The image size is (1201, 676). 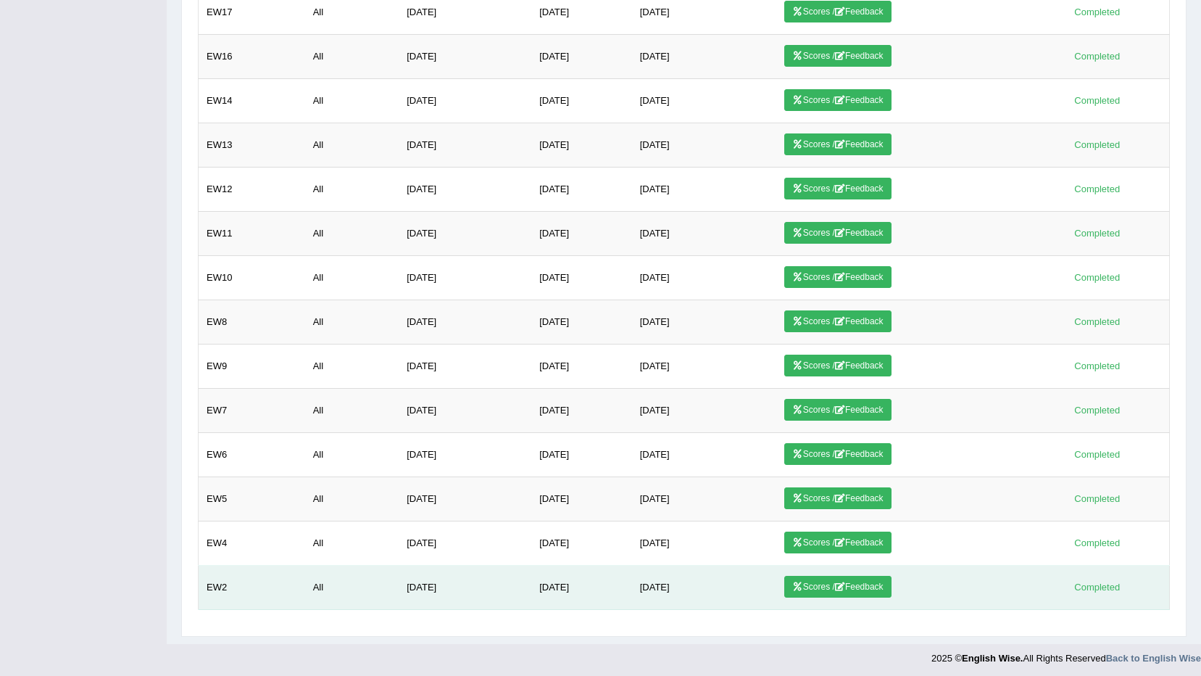 I want to click on td: EW13, so click(x=252, y=145).